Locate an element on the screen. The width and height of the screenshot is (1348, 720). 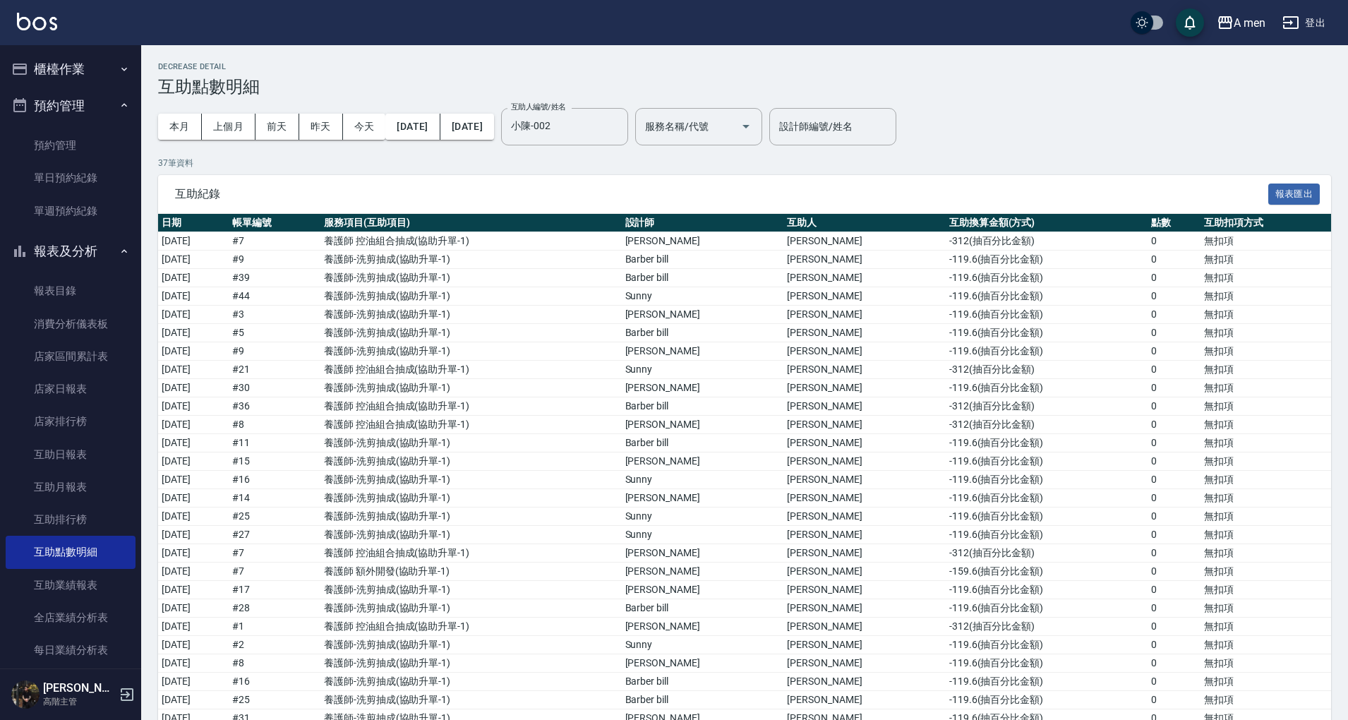
td: # 8 is located at coordinates (275, 425).